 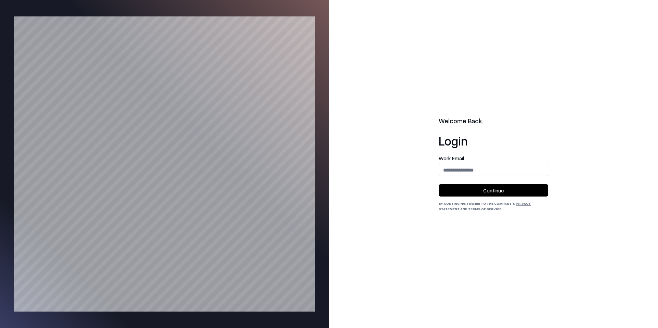 What do you see at coordinates (493, 141) in the screenshot?
I see `h1: Login` at bounding box center [493, 141].